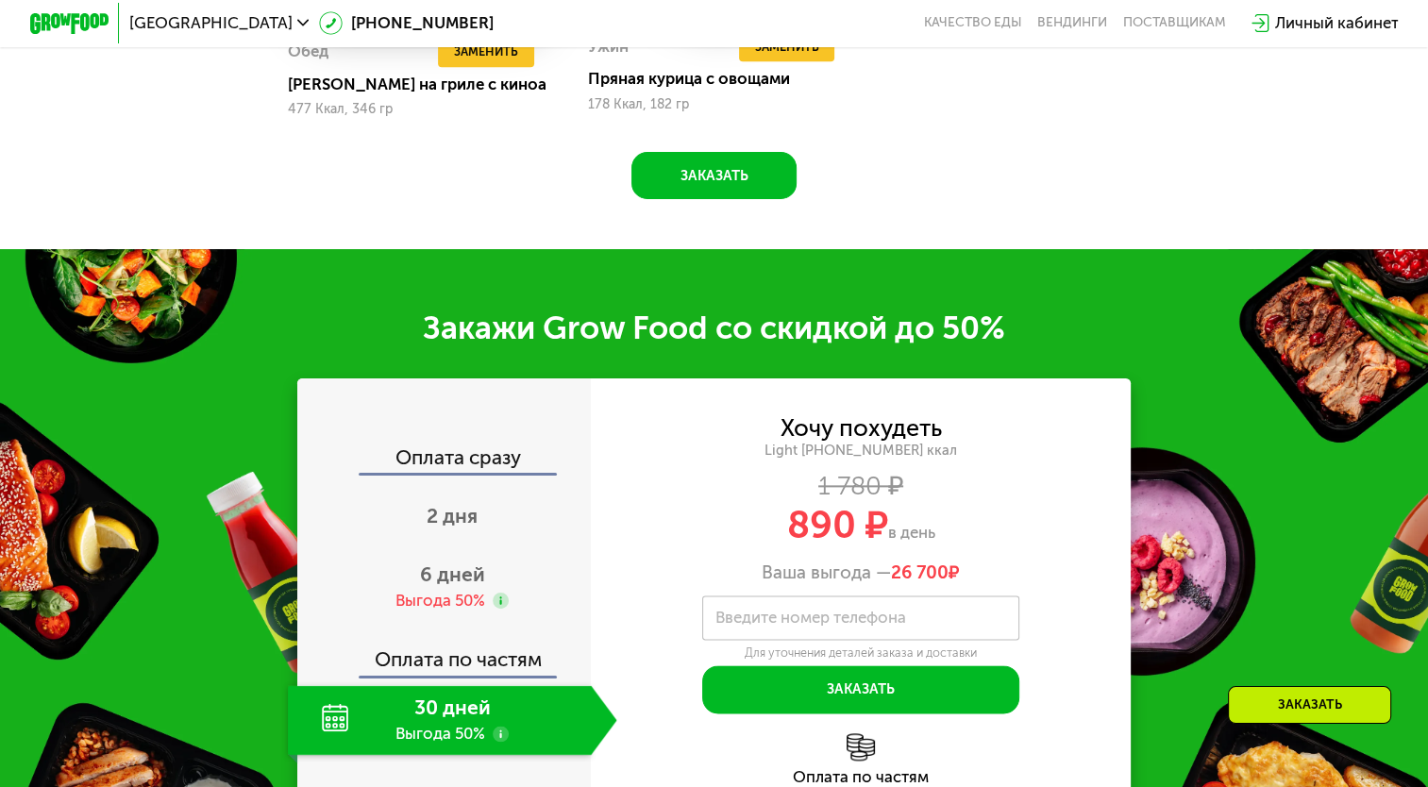 The image size is (1428, 787). What do you see at coordinates (1335, 23) in the screenshot?
I see `div: Личный кабинет` at bounding box center [1335, 23].